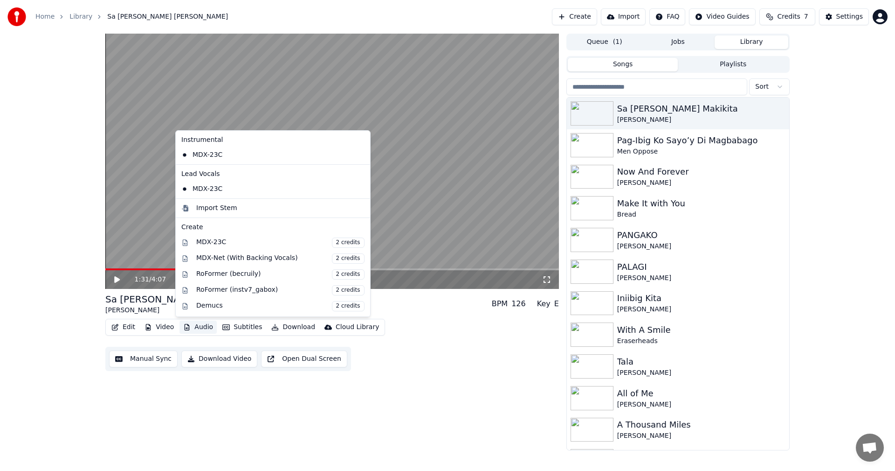  Describe the element at coordinates (242, 327) in the screenshot. I see `button: Subtitles` at that location.